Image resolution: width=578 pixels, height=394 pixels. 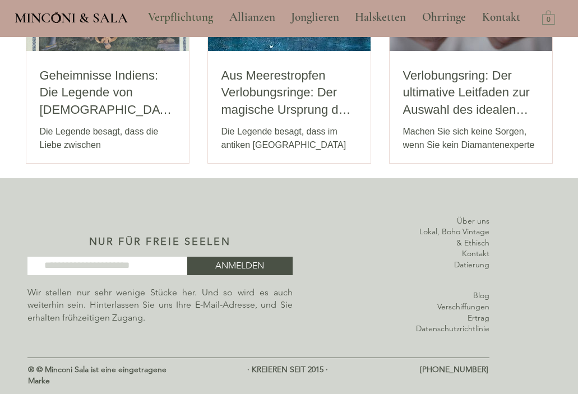 What do you see at coordinates (334, 17) in the screenshot?
I see `nav: Platz` at bounding box center [334, 17].